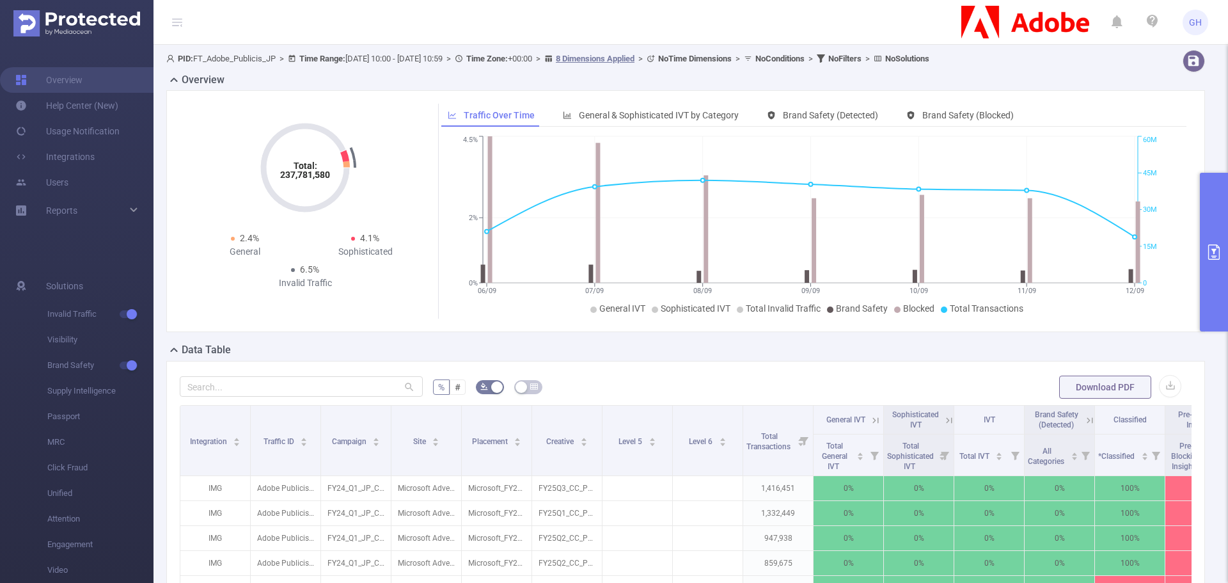 The image size is (1228, 583). Describe the element at coordinates (567, 488) in the screenshot. I see `p: FY25Q3_CC_Photography_Photoshop_jp_ja_JuneRelease-CloudSelect-LearnMore_NAT_1200x628_NA_BroadPC-N...` at that location.